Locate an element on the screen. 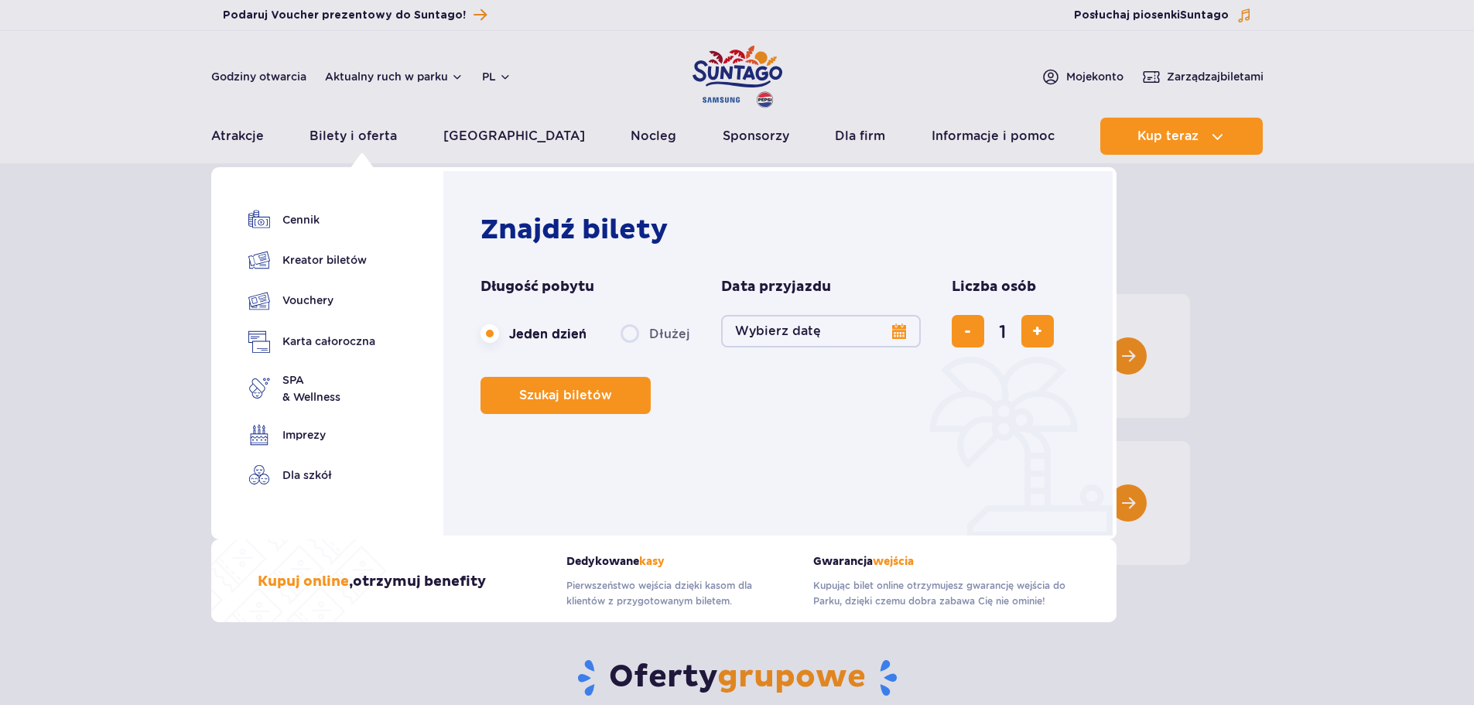 The image size is (1474, 705). strong: Gwarancja is located at coordinates (941, 561).